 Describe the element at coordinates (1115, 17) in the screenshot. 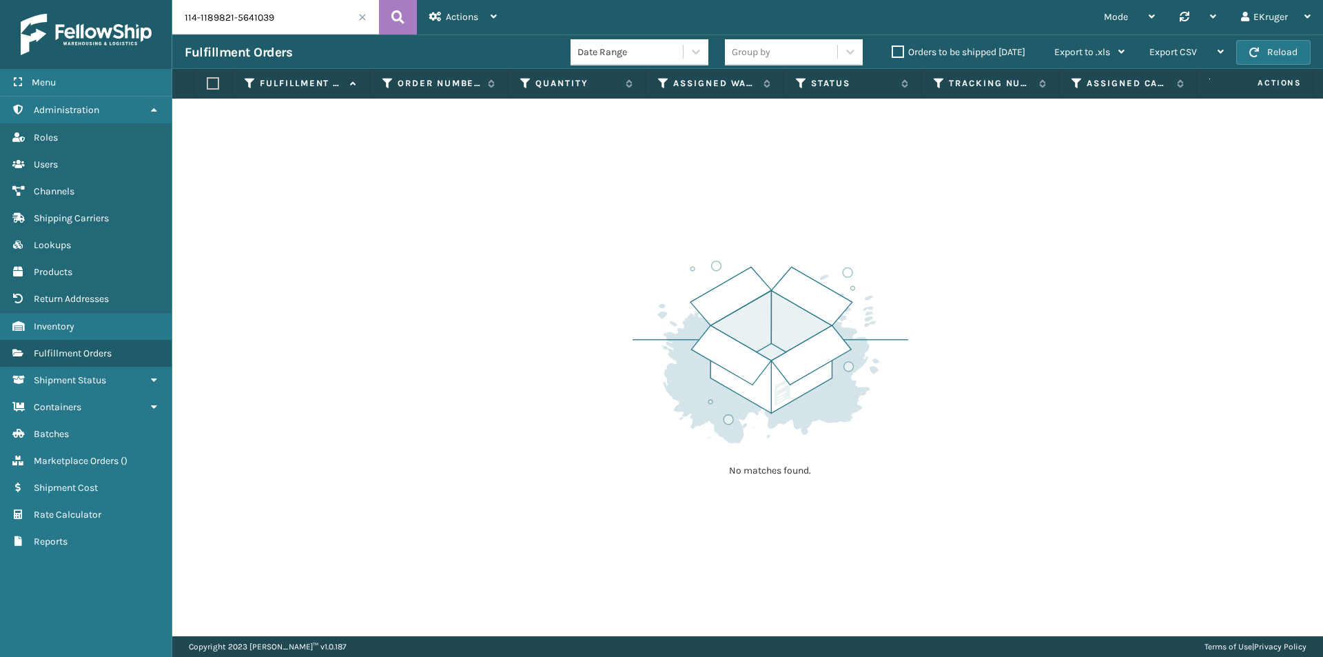

I see `span: Mode` at that location.